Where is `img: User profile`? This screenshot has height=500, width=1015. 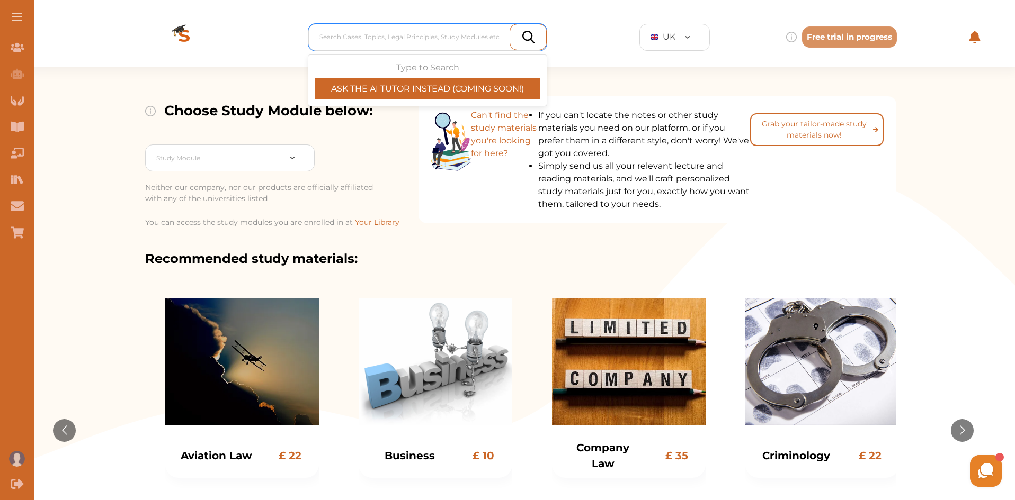 img: User profile is located at coordinates (17, 459).